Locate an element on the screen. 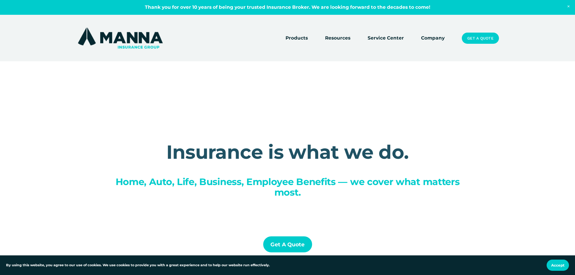  a: Company is located at coordinates (433, 38).